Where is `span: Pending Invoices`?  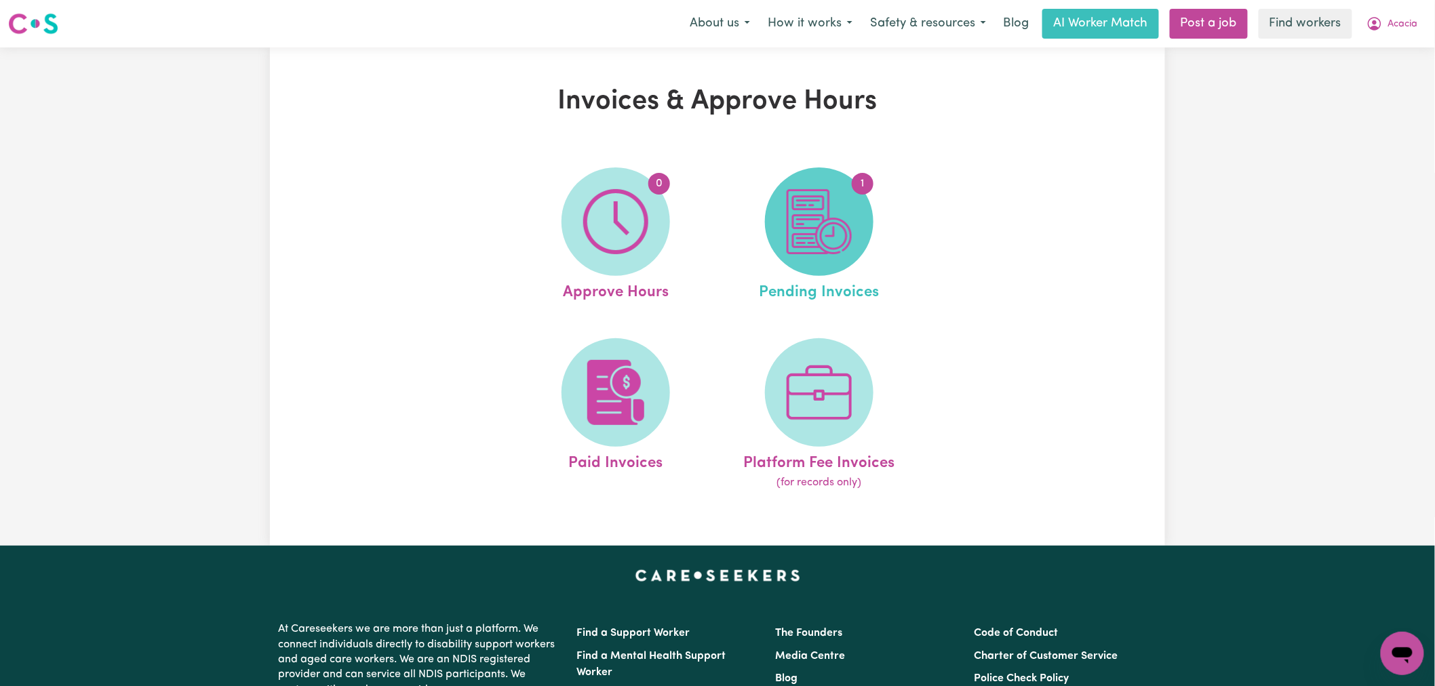 span: Pending Invoices is located at coordinates (818, 290).